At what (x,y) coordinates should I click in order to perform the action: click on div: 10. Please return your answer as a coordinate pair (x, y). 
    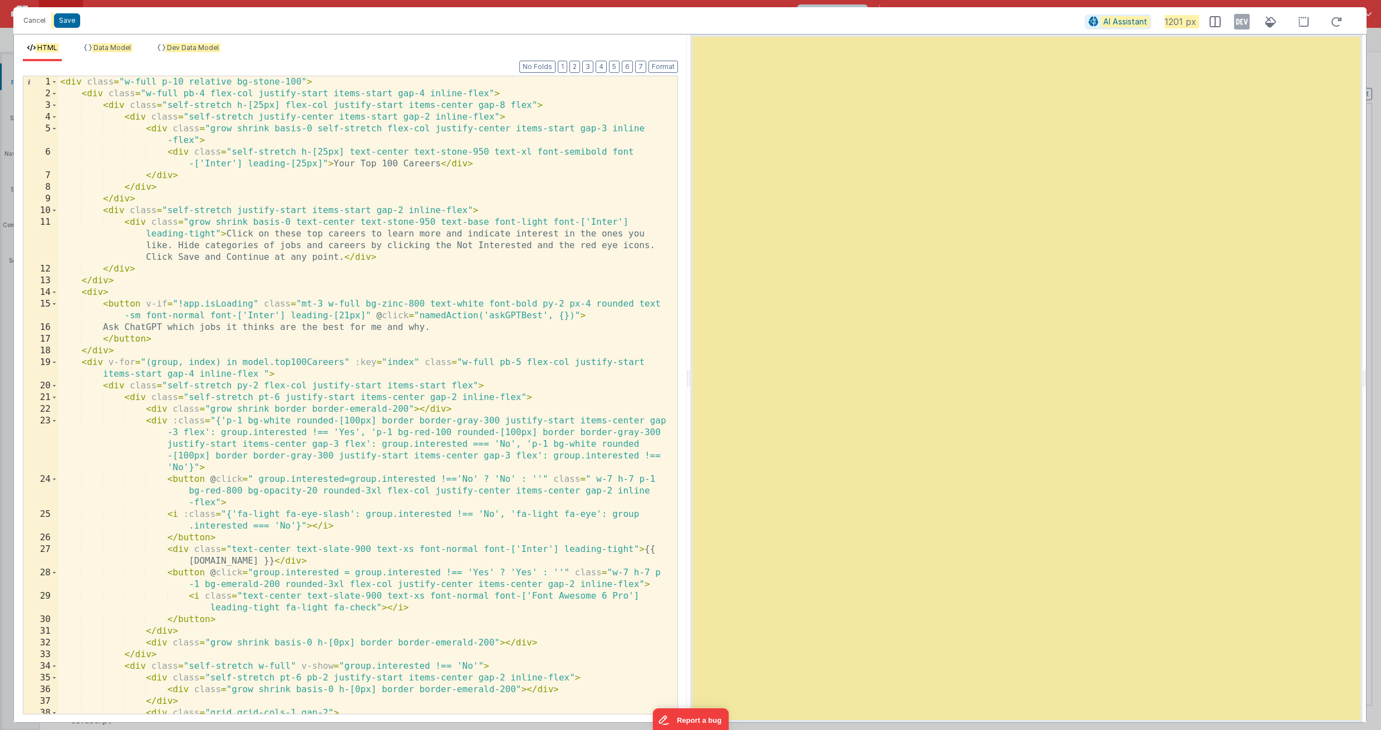
    Looking at the image, I should click on (41, 210).